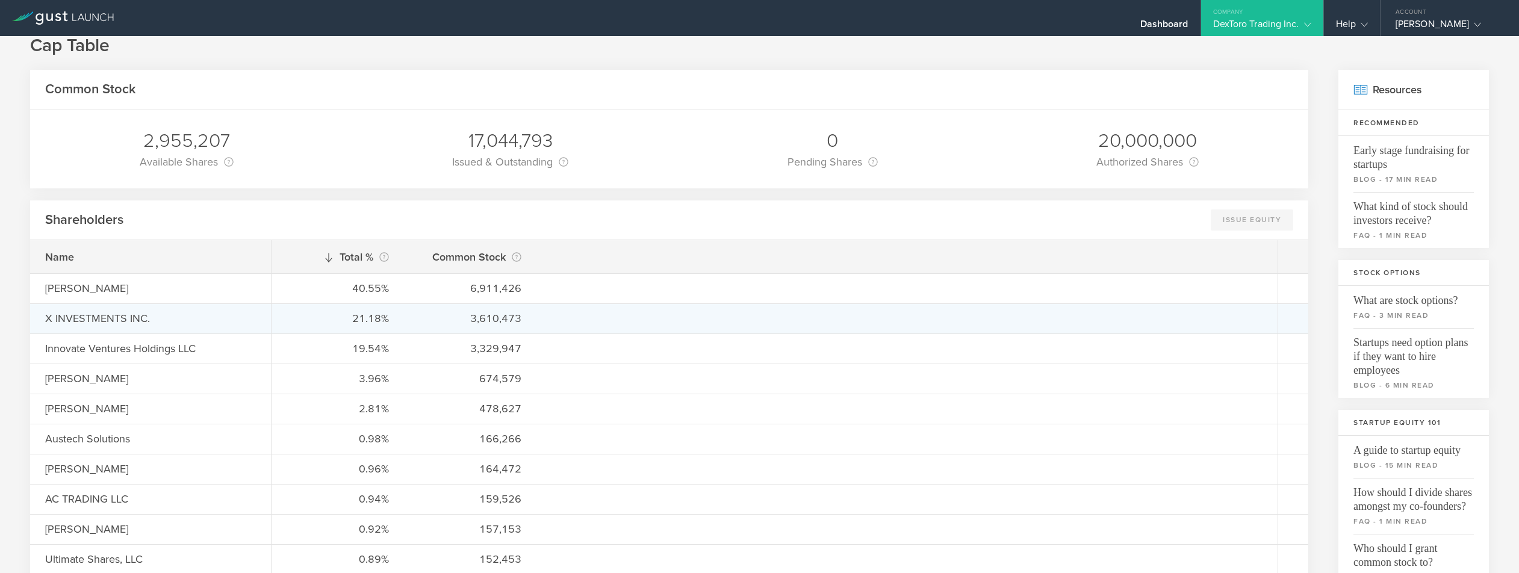  Describe the element at coordinates (151, 319) in the screenshot. I see `div: X INVESTMENTS INC.` at that location.